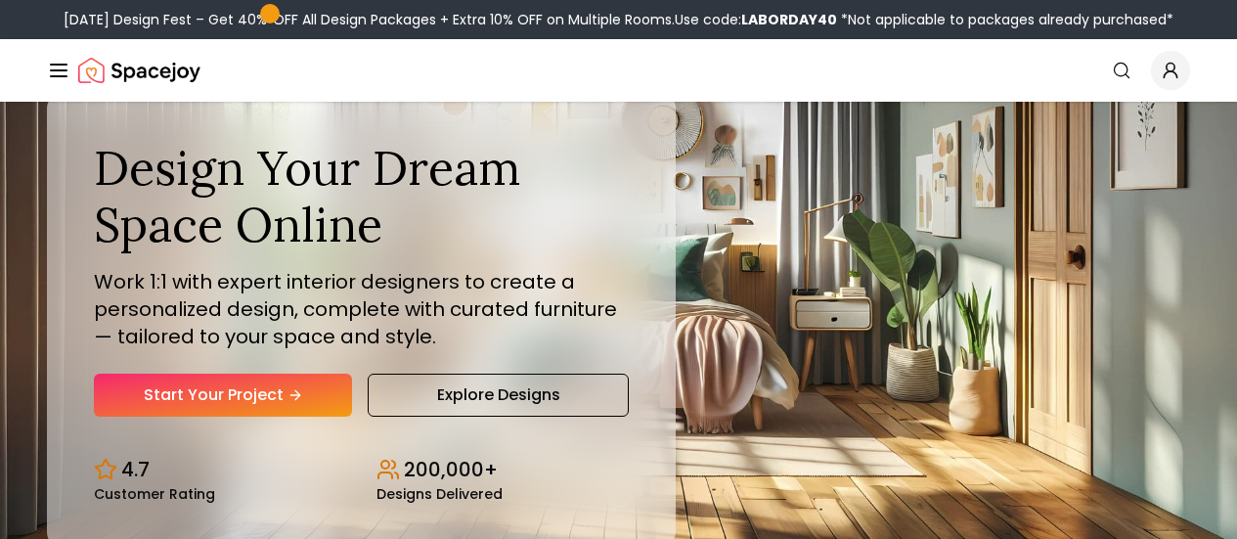  What do you see at coordinates (139, 70) in the screenshot?
I see `img: Spacejoy Logo` at bounding box center [139, 70].